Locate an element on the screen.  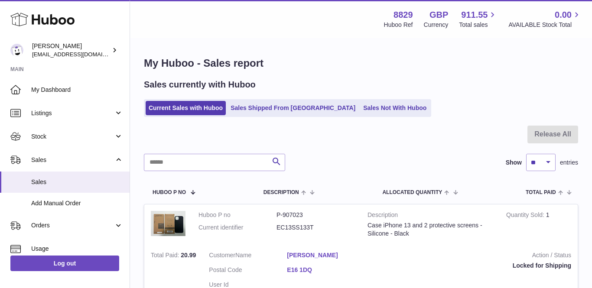
a: Log out is located at coordinates (65, 264).